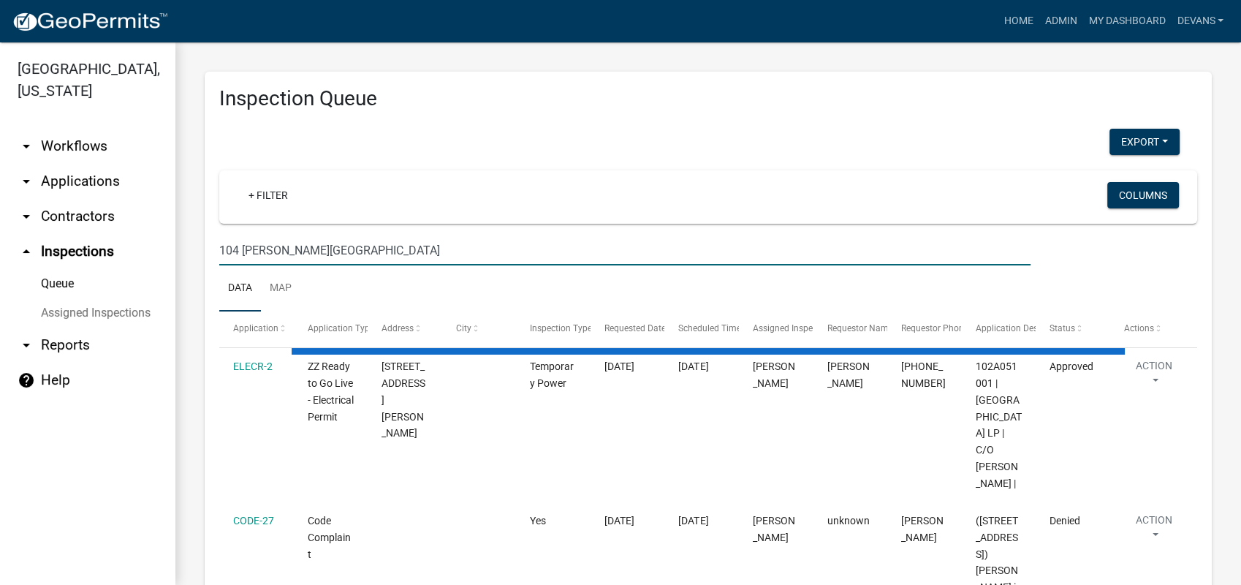 The width and height of the screenshot is (1241, 585). What do you see at coordinates (561, 328) in the screenshot?
I see `span: Inspection Type` at bounding box center [561, 328].